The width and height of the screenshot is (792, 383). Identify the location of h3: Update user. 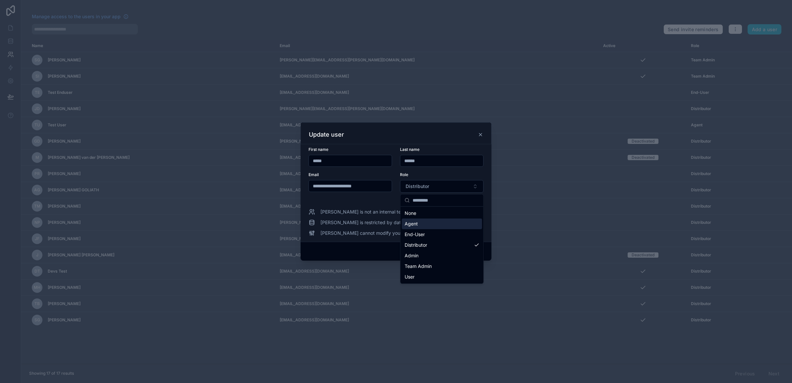
(326, 135).